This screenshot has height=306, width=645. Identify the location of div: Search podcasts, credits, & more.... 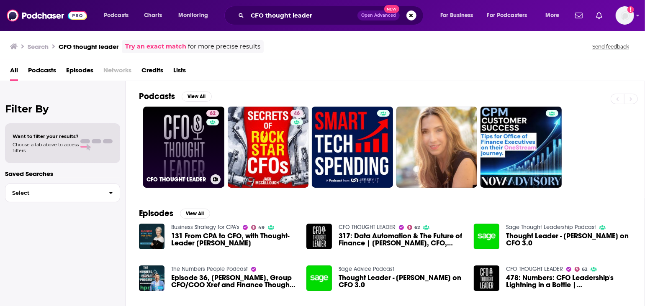
(332, 15).